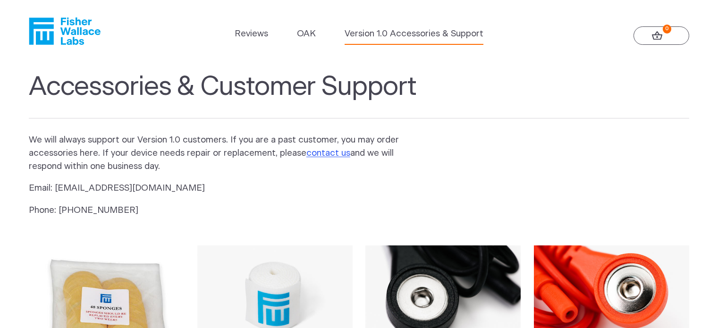 Image resolution: width=718 pixels, height=328 pixels. Describe the element at coordinates (667, 29) in the screenshot. I see `strong: 0` at that location.